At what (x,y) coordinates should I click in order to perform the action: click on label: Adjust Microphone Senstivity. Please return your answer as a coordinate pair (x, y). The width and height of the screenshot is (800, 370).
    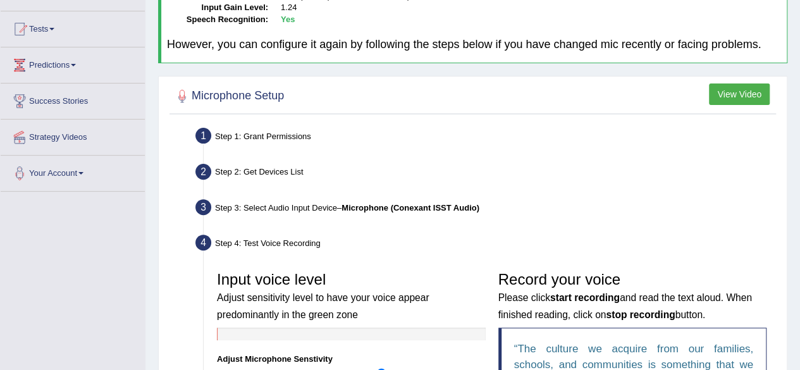
    Looking at the image, I should click on (274, 358).